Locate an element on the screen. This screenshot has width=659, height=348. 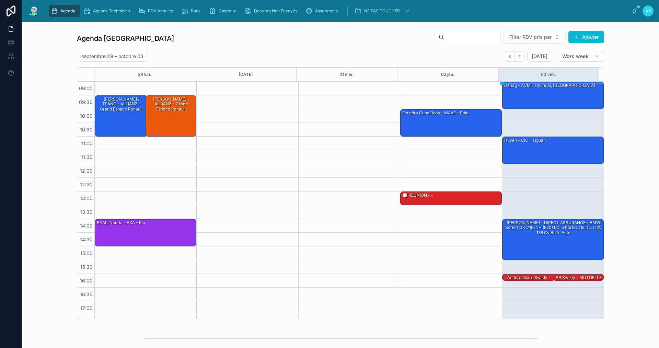
button: 02 jeu. is located at coordinates (447, 74).